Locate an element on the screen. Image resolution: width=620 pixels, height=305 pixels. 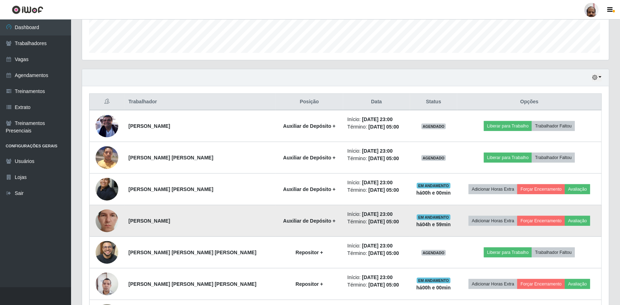
th: Opções is located at coordinates (530, 102).